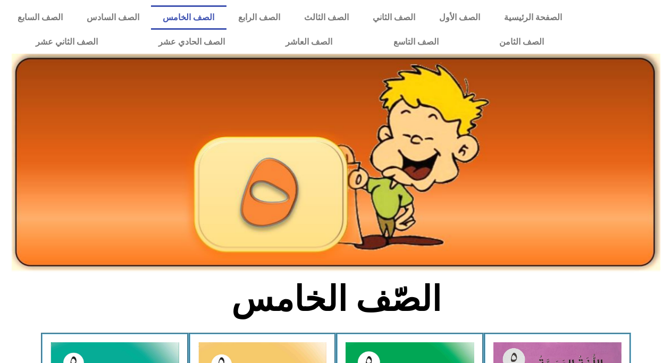 The width and height of the screenshot is (672, 363). What do you see at coordinates (326, 18) in the screenshot?
I see `a: الصف الثالث` at bounding box center [326, 18].